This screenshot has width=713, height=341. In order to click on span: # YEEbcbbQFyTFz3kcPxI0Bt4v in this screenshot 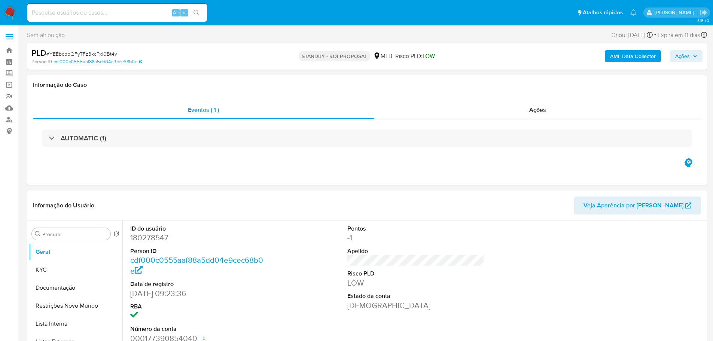, I will do `click(82, 54)`.